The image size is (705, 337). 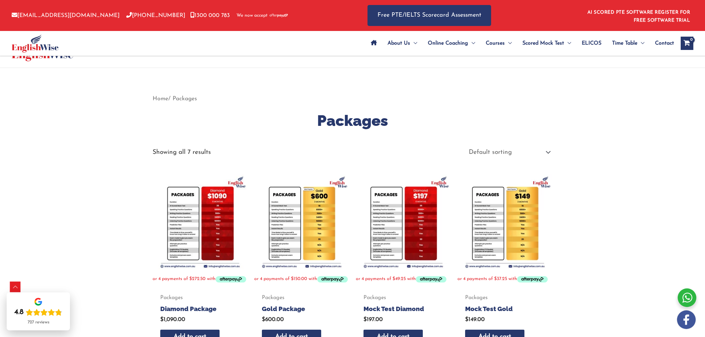 What do you see at coordinates (302, 222) in the screenshot?
I see `img: Gold Package` at bounding box center [302, 222].